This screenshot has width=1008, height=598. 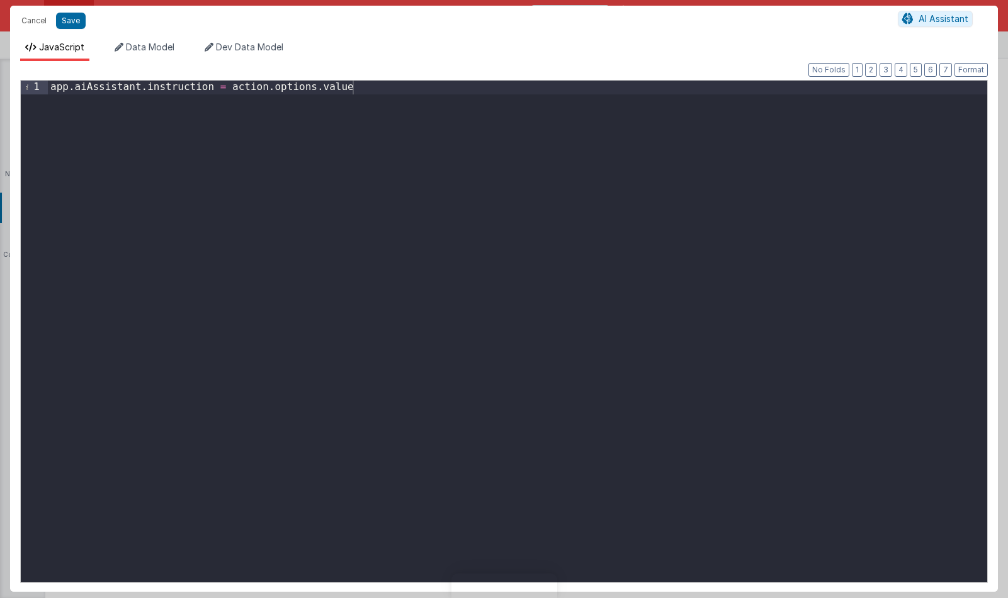 I want to click on span: AI Assistant, so click(x=943, y=18).